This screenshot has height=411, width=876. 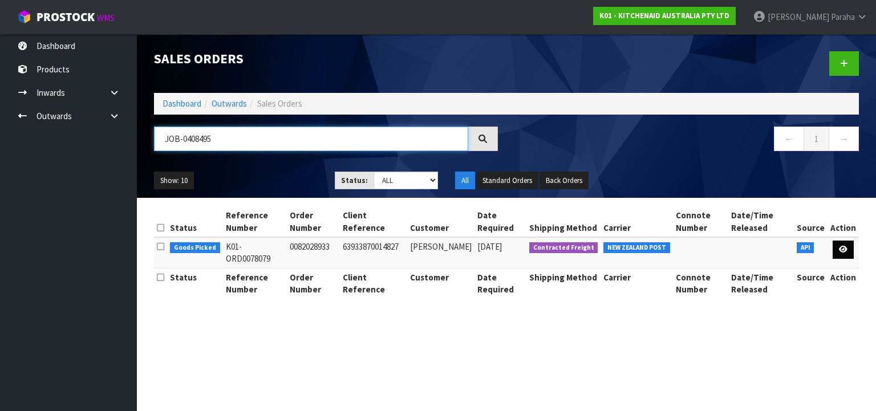 I want to click on nav: Page navigation, so click(x=686, y=140).